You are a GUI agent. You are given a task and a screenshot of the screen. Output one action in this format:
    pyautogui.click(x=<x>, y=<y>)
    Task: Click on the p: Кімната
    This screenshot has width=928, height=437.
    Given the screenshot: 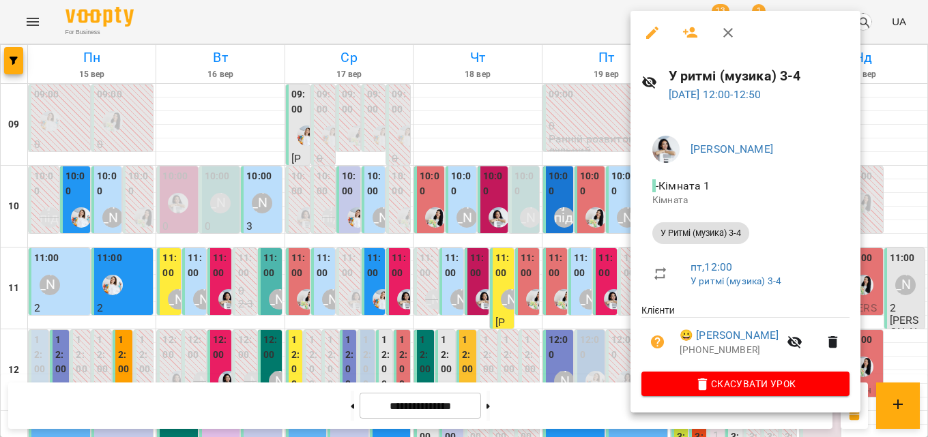 What is the action you would take?
    pyautogui.click(x=745, y=201)
    